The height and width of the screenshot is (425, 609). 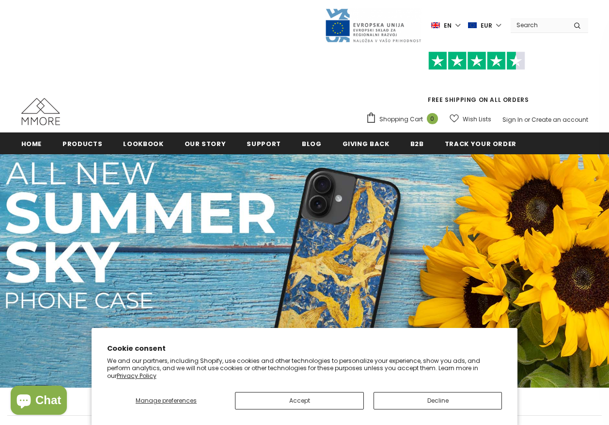 What do you see at coordinates (312, 143) in the screenshot?
I see `a: Blog` at bounding box center [312, 143].